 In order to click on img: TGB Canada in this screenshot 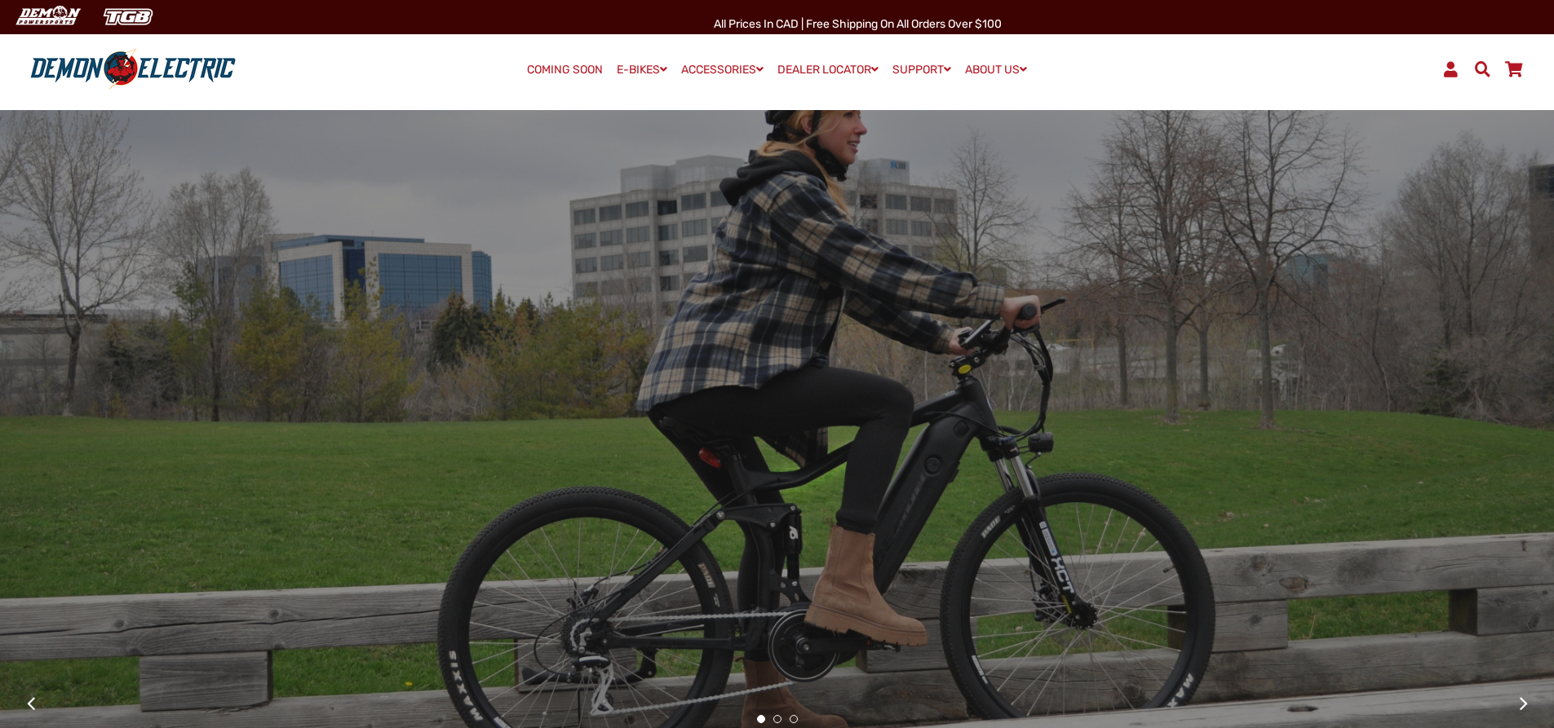, I will do `click(128, 16)`.